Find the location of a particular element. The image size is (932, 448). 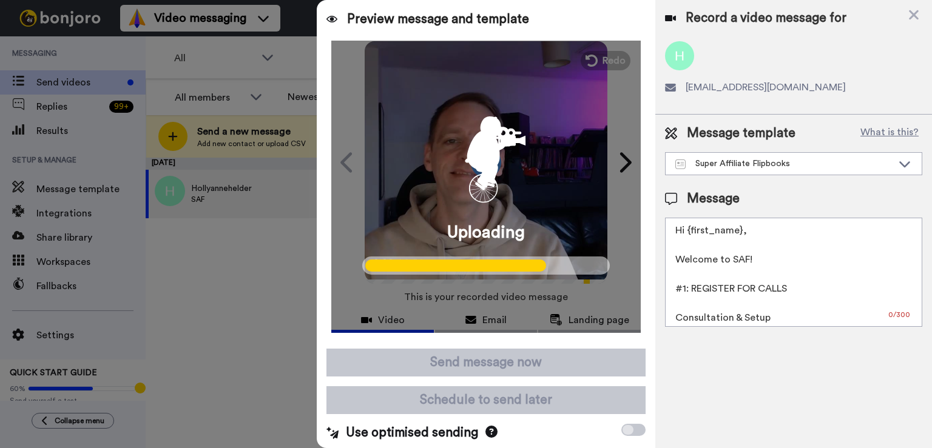

span: Message template is located at coordinates (741, 134).